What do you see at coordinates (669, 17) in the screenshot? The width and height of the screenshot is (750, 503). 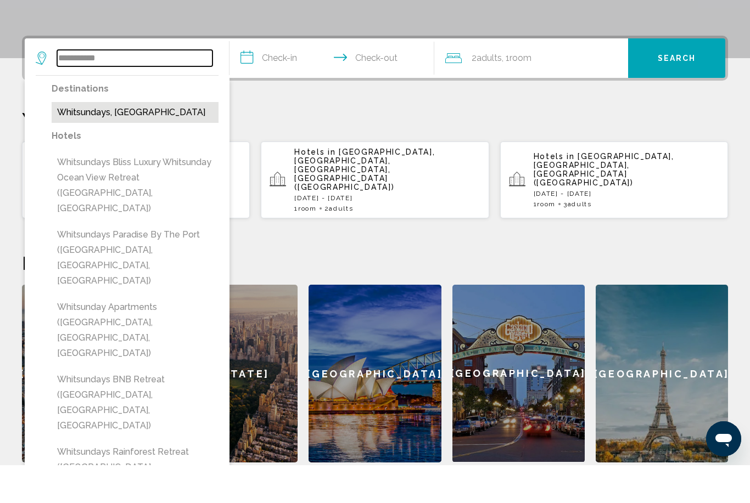 I see `button: Change currency` at bounding box center [669, 17].